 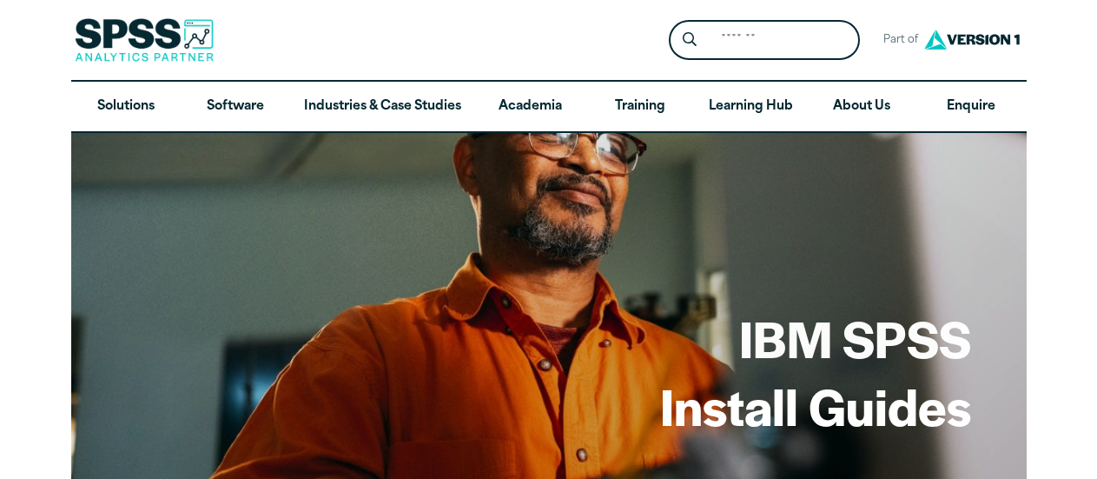 I want to click on h1: IBM SPSS Install Guides, so click(x=816, y=371).